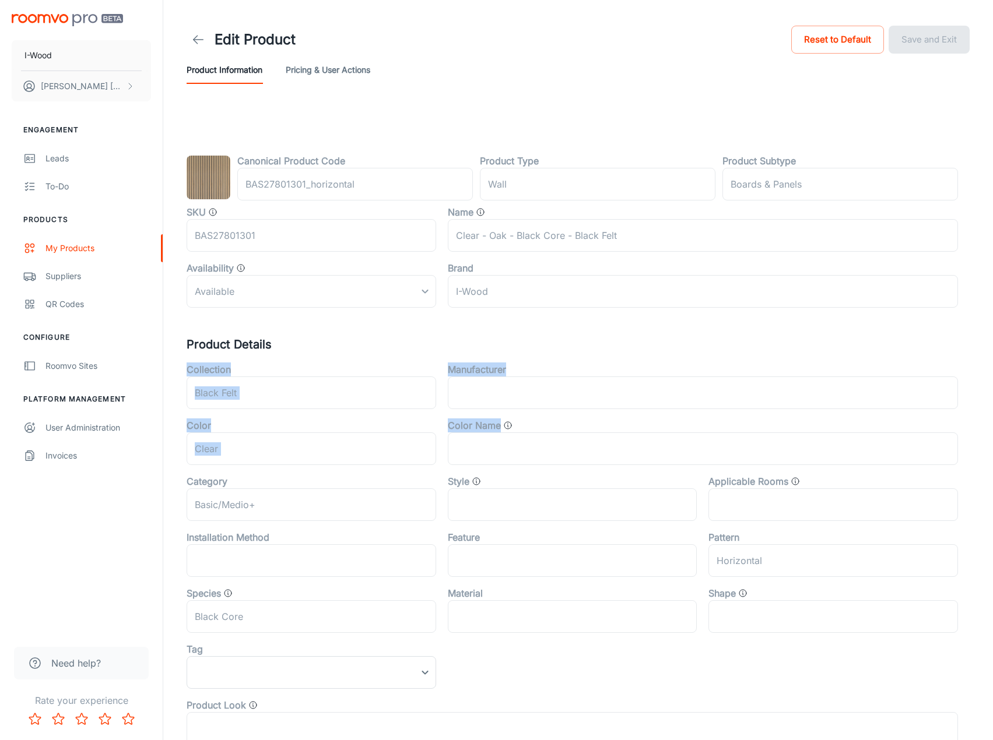 The height and width of the screenshot is (740, 993). What do you see at coordinates (722, 594) in the screenshot?
I see `label: Shape` at bounding box center [722, 594].